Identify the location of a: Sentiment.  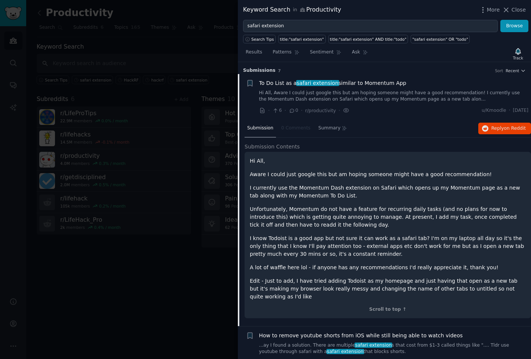
(326, 54).